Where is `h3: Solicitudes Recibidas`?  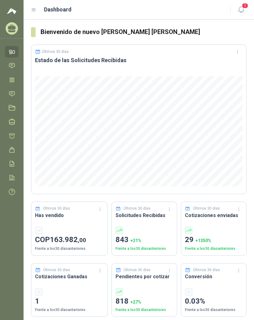 h3: Solicitudes Recibidas is located at coordinates (144, 215).